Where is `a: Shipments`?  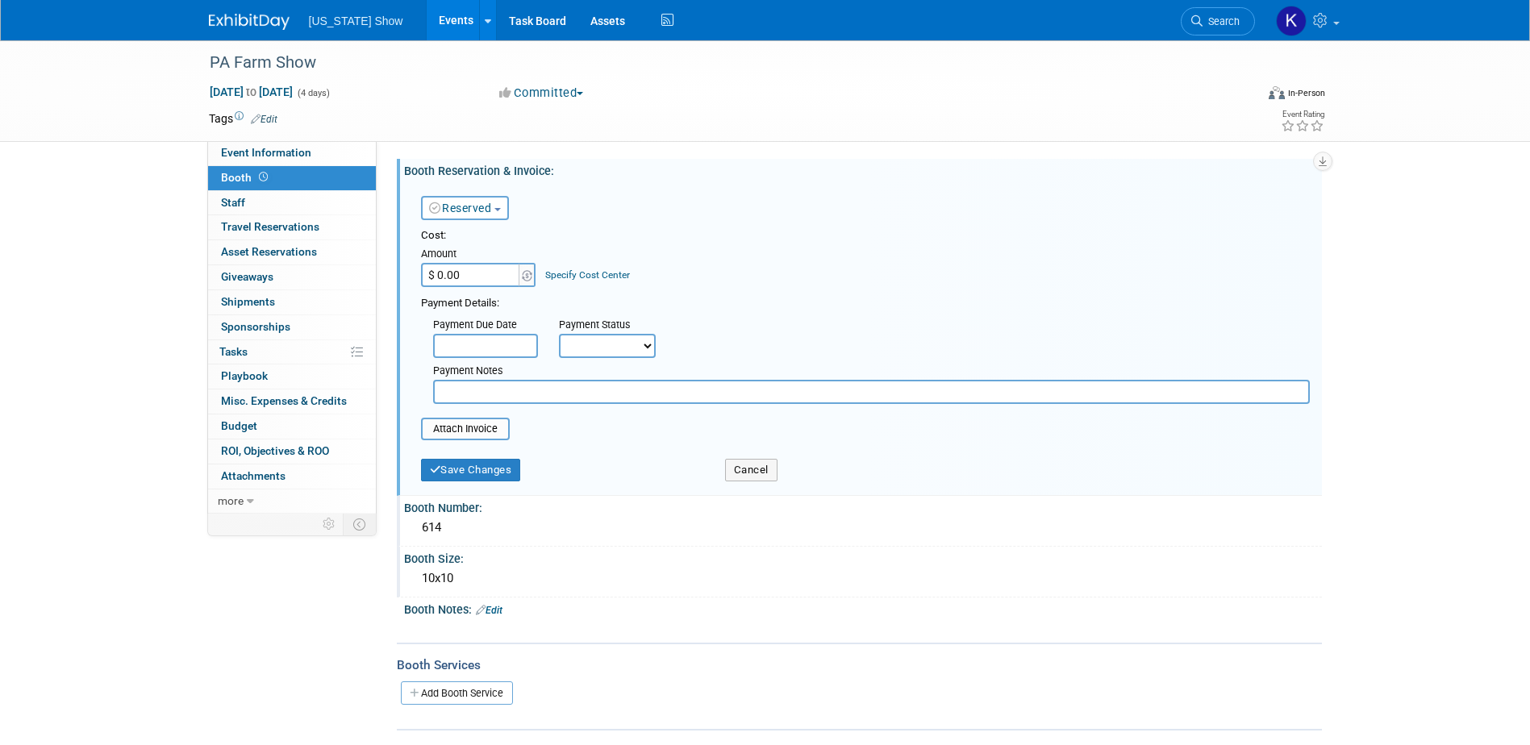 a: Shipments is located at coordinates (292, 303).